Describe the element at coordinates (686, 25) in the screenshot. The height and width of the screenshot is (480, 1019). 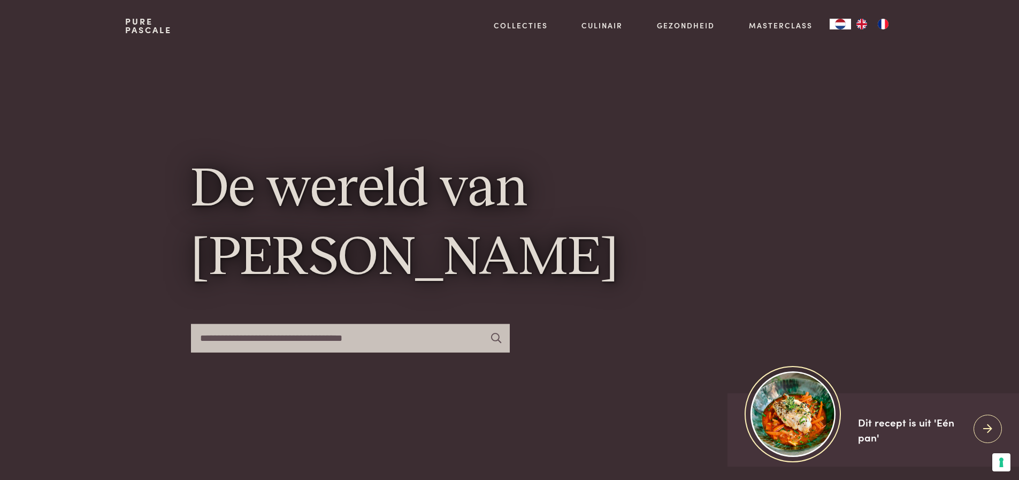
I see `a: Gezondheid` at that location.